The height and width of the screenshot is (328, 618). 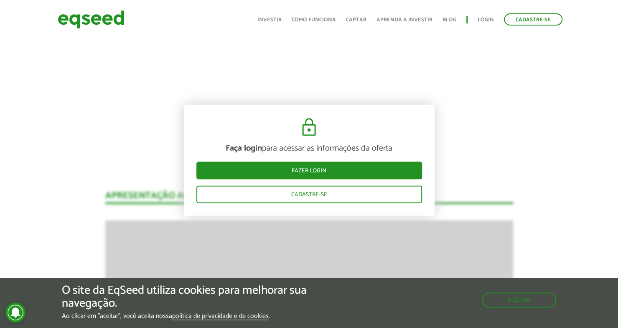 I want to click on a: Aprenda a investir, so click(x=405, y=20).